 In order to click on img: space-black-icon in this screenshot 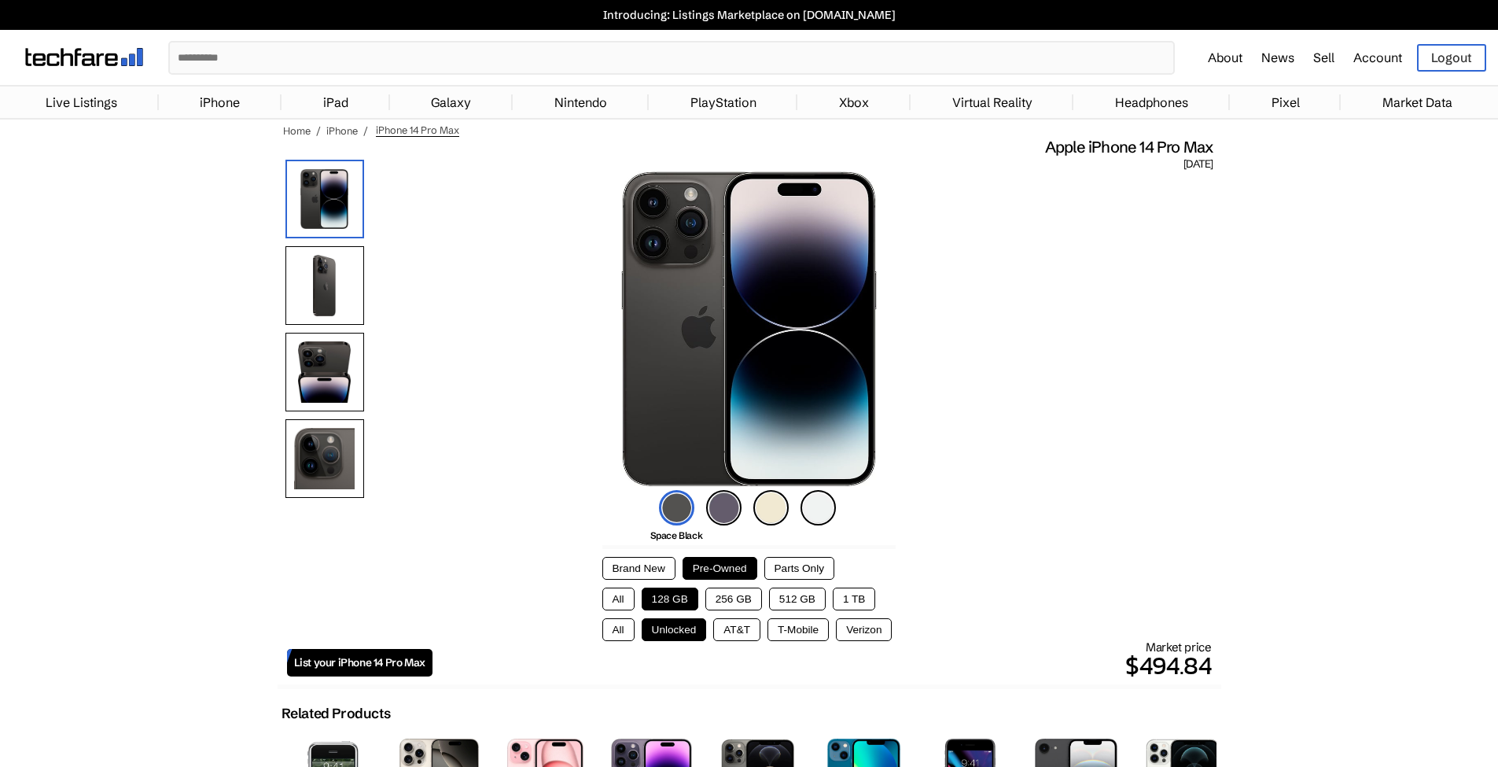, I will do `click(676, 507)`.